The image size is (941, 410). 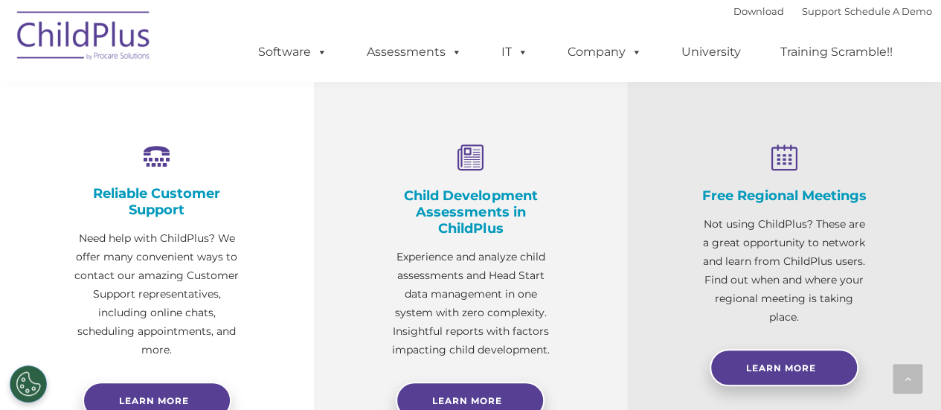 What do you see at coordinates (471, 212) in the screenshot?
I see `h4: Child Development Assessments in ChildPlus` at bounding box center [471, 212].